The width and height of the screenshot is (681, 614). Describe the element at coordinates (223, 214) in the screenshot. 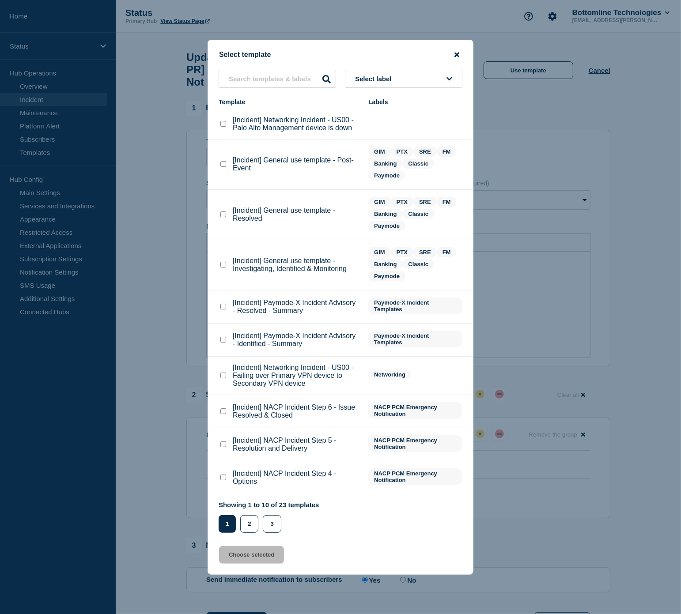

I see `input: [Incident] General use template - Resolved checkbox` at that location.